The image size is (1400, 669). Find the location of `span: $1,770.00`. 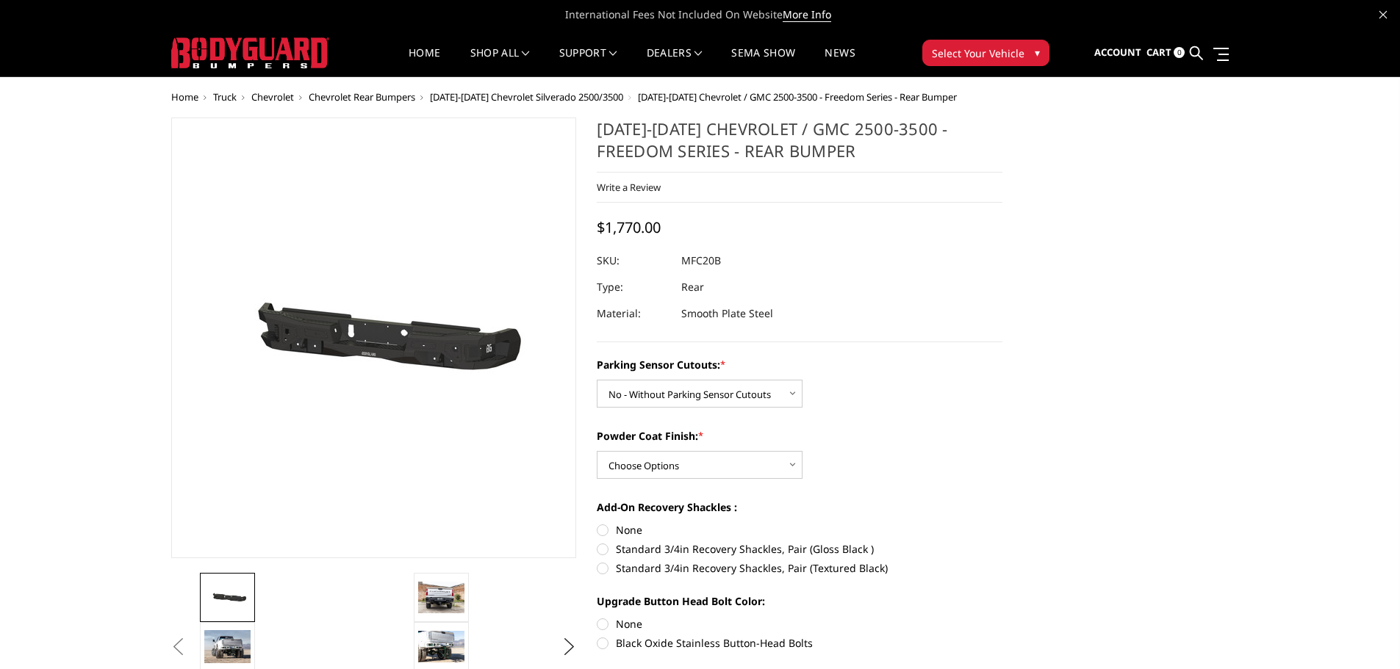

span: $1,770.00 is located at coordinates (628, 227).